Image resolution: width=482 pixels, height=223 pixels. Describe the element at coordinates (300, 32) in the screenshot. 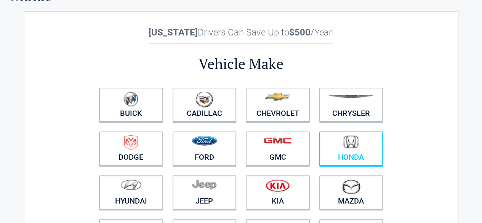

I see `b: $500` at that location.